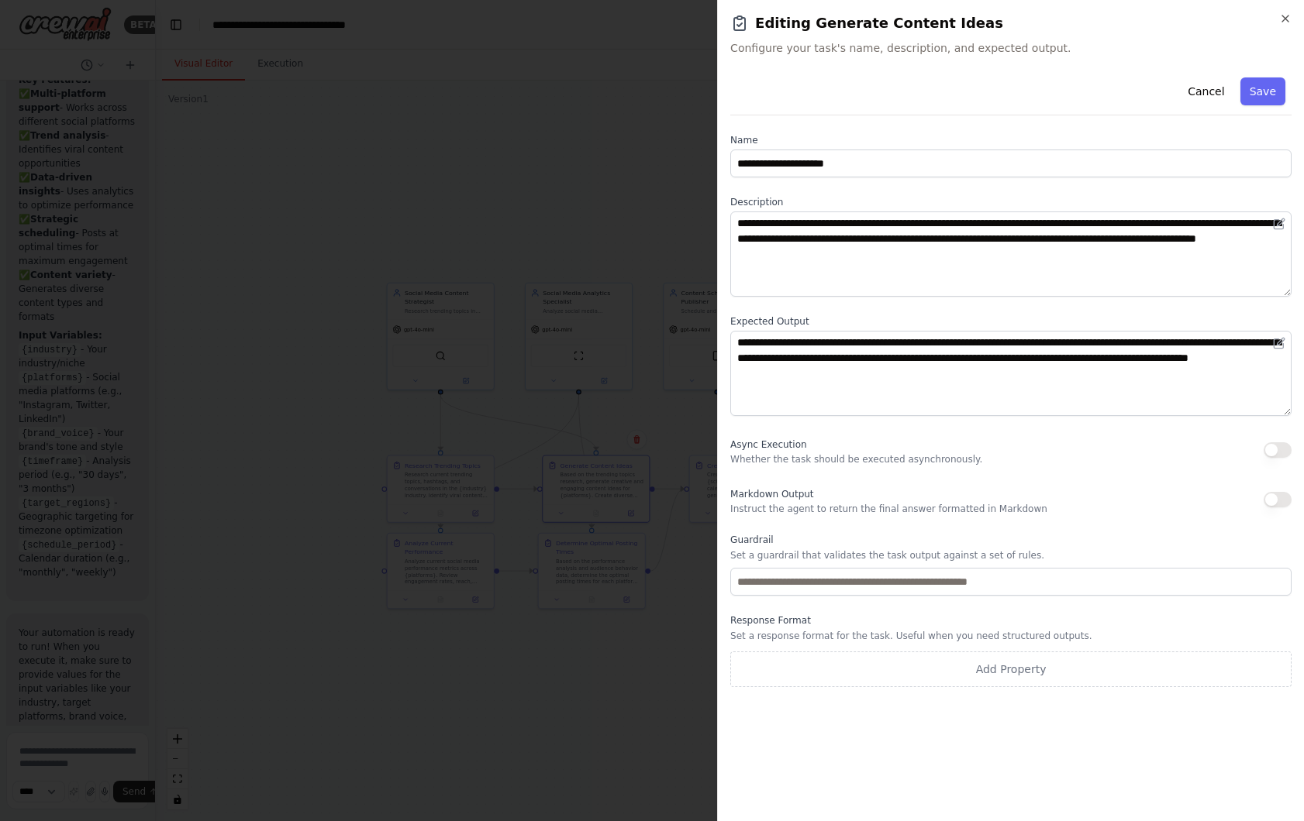  Describe the element at coordinates (768, 445) in the screenshot. I see `span: Async Execution` at that location.